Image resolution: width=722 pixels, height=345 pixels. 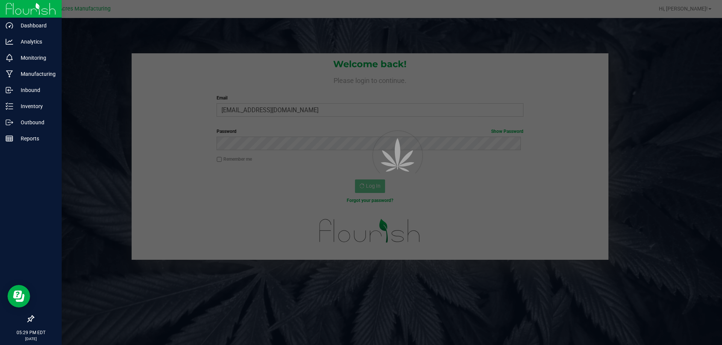 I want to click on p: Analytics, so click(x=36, y=42).